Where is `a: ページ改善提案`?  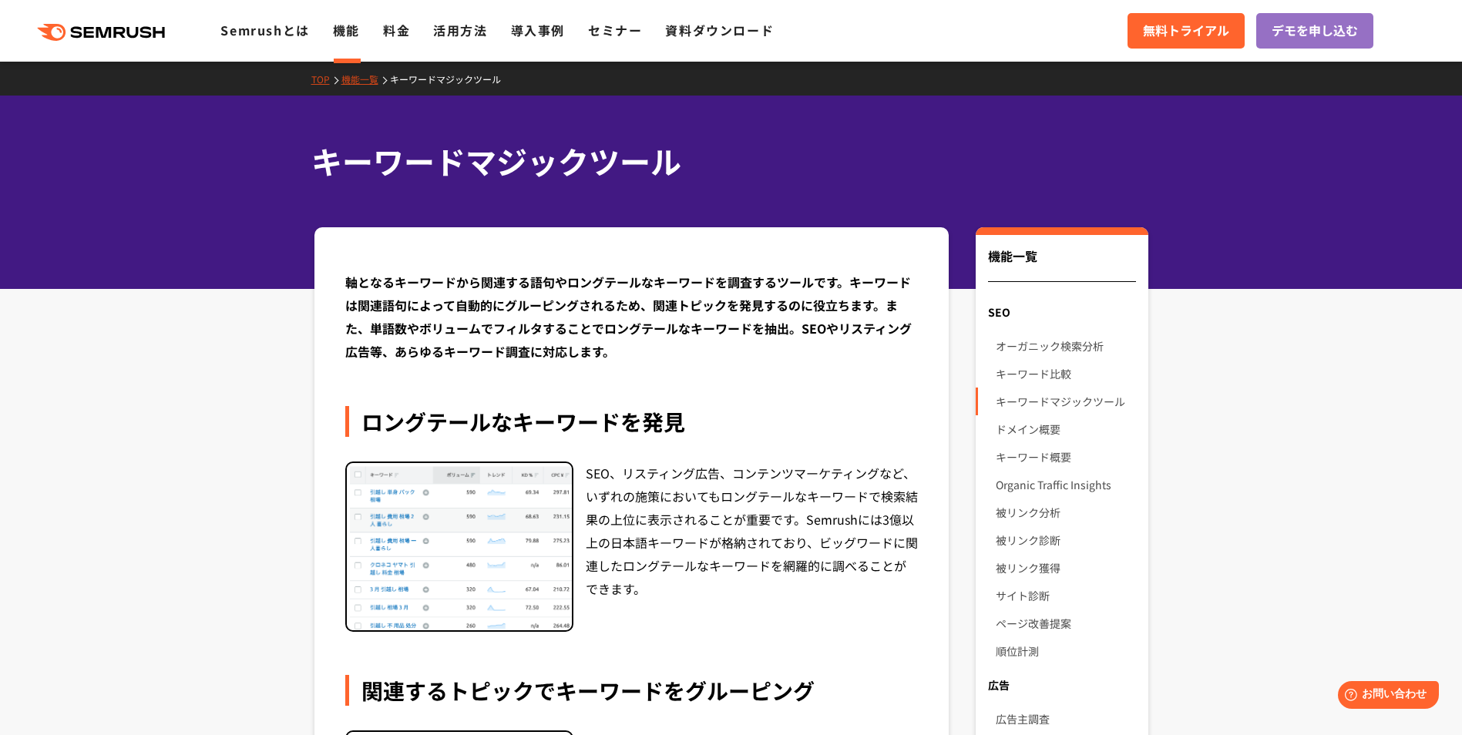 a: ページ改善提案 is located at coordinates (1065, 623).